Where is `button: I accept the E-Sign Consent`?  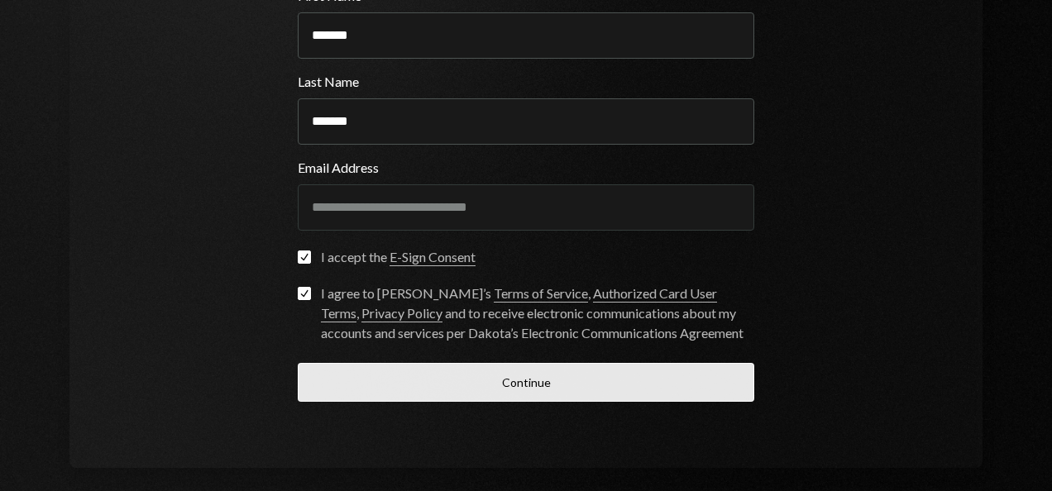 button: I accept the E-Sign Consent is located at coordinates (304, 257).